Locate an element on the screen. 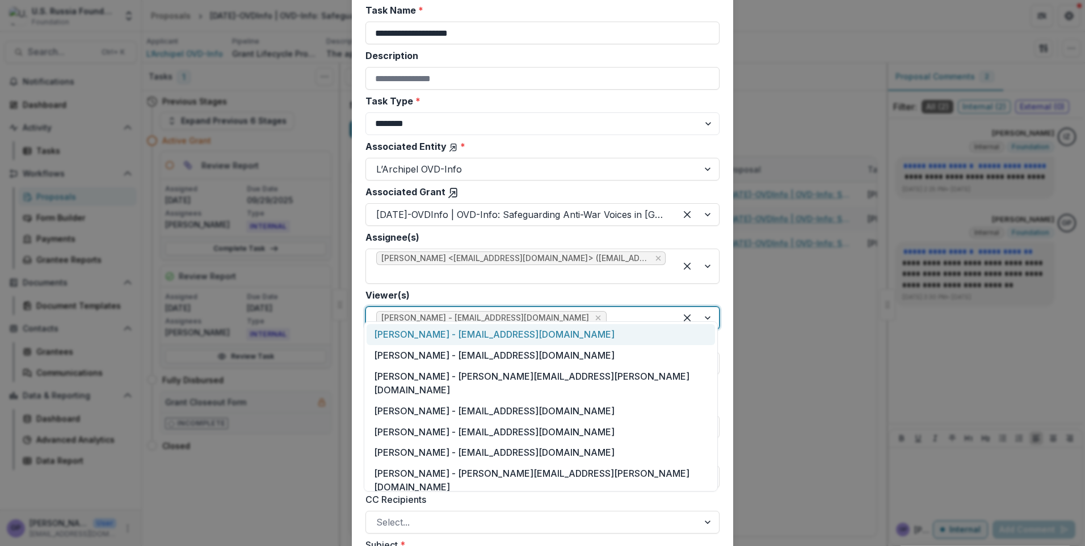 The height and width of the screenshot is (546, 1085). label: Viewer(s) is located at coordinates (539, 295).